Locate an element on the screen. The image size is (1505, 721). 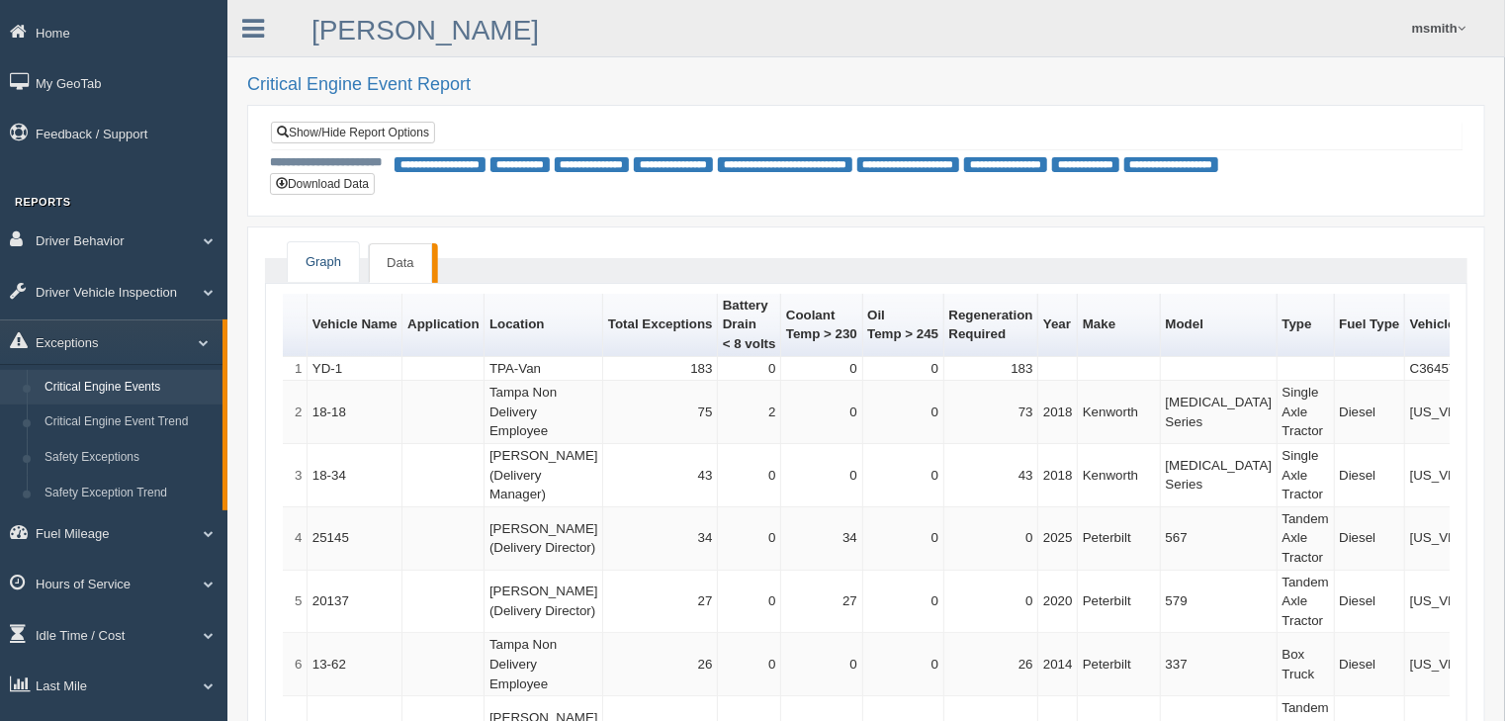
td: 2025 is located at coordinates (1058, 539).